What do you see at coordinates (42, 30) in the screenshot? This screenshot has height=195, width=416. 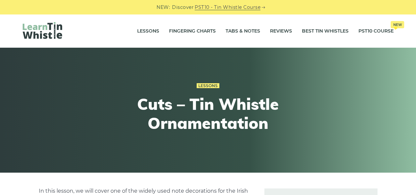 I see `img: LearnTinWhistle.com` at bounding box center [42, 30].